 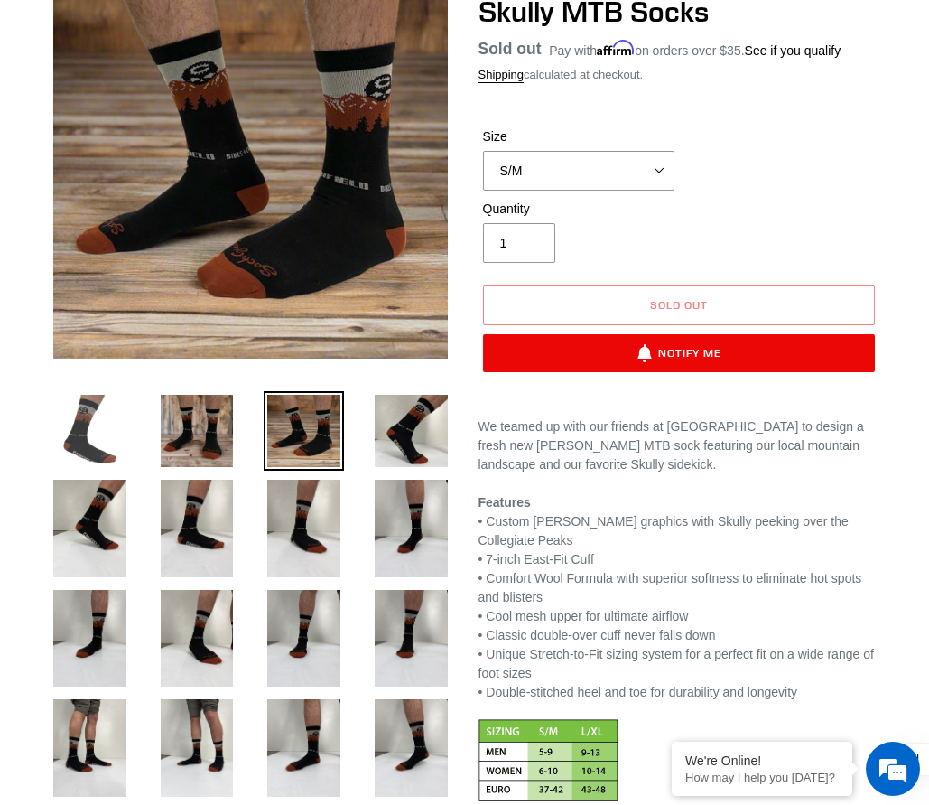 I want to click on p: How may I help you today?, so click(x=762, y=777).